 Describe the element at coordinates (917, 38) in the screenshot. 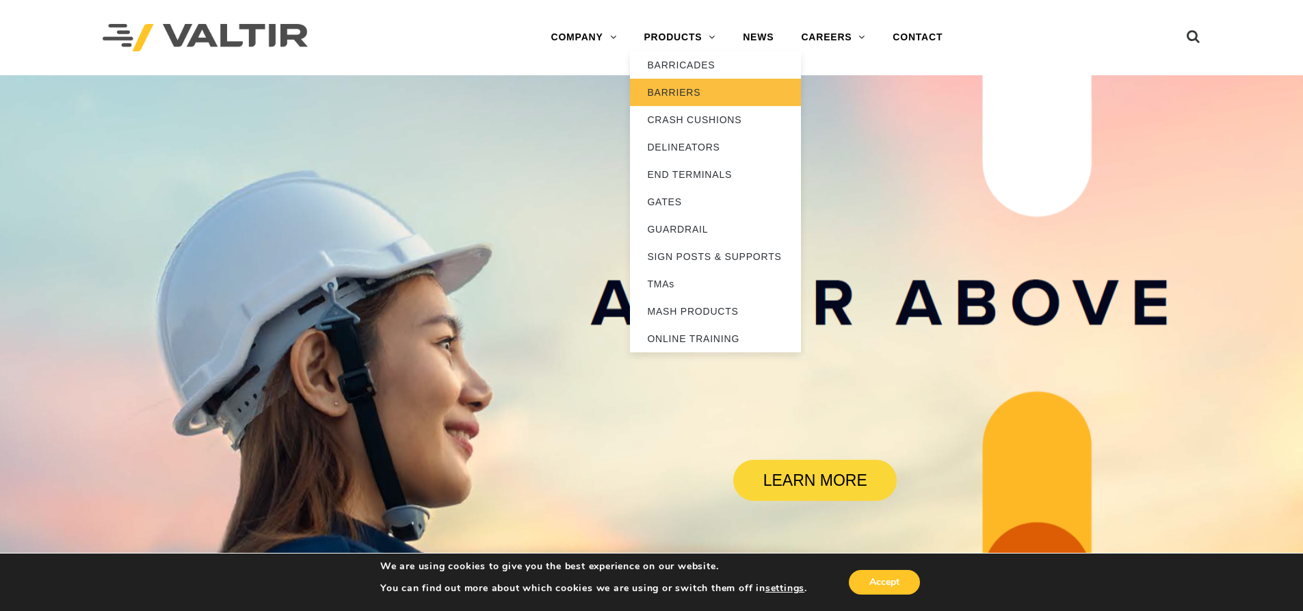

I see `a: CONTACT` at that location.